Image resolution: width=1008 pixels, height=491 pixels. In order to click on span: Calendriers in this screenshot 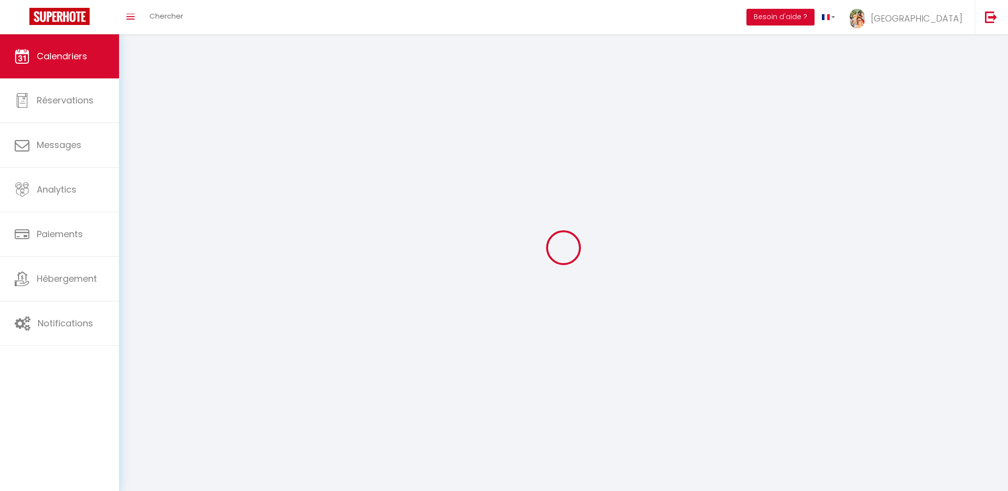, I will do `click(62, 56)`.